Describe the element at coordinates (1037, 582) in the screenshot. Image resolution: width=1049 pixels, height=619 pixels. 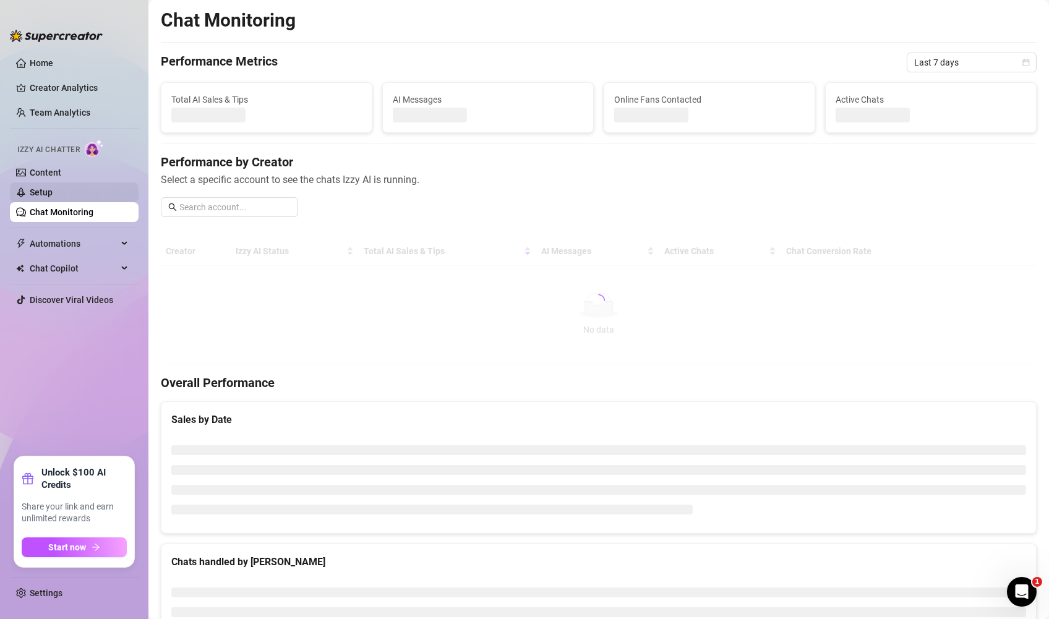
I see `span: 1` at that location.